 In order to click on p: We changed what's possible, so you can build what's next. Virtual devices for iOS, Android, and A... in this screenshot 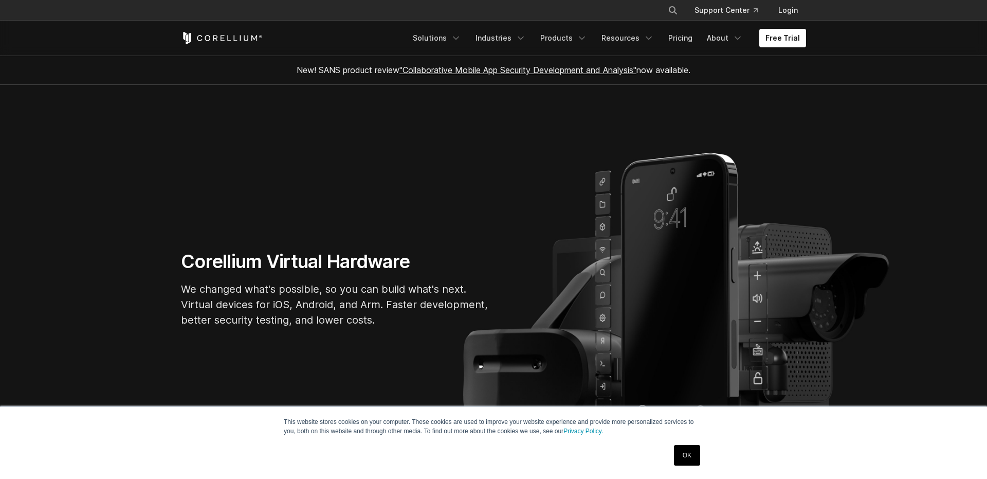, I will do `click(335, 304)`.